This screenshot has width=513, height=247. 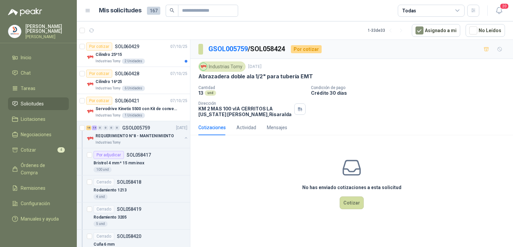 What do you see at coordinates (110, 217) in the screenshot?
I see `p: Rodamiento 3205` at bounding box center [110, 217].